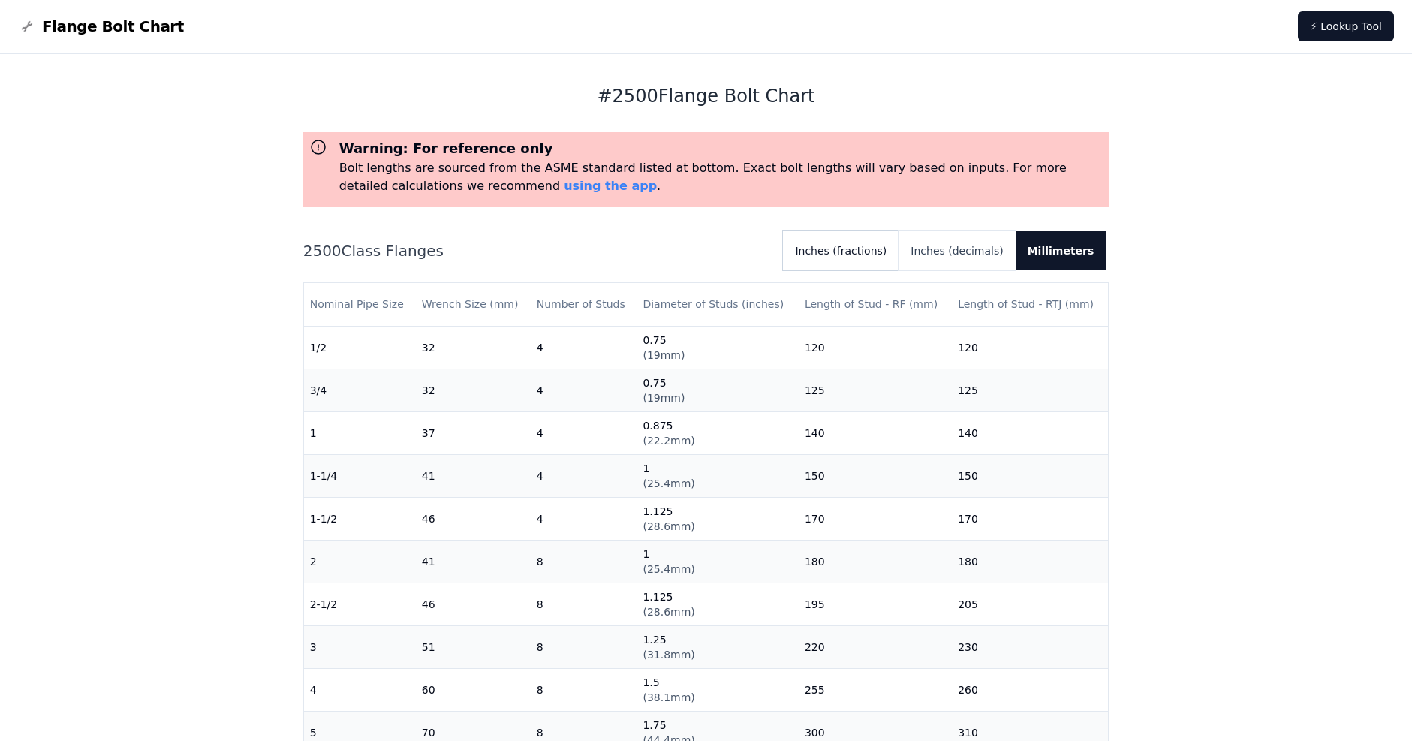 The width and height of the screenshot is (1412, 741). I want to click on td: 3, so click(360, 646).